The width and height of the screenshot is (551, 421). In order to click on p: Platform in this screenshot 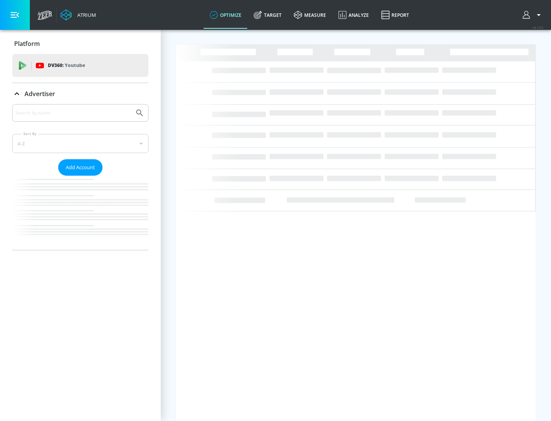, I will do `click(27, 44)`.